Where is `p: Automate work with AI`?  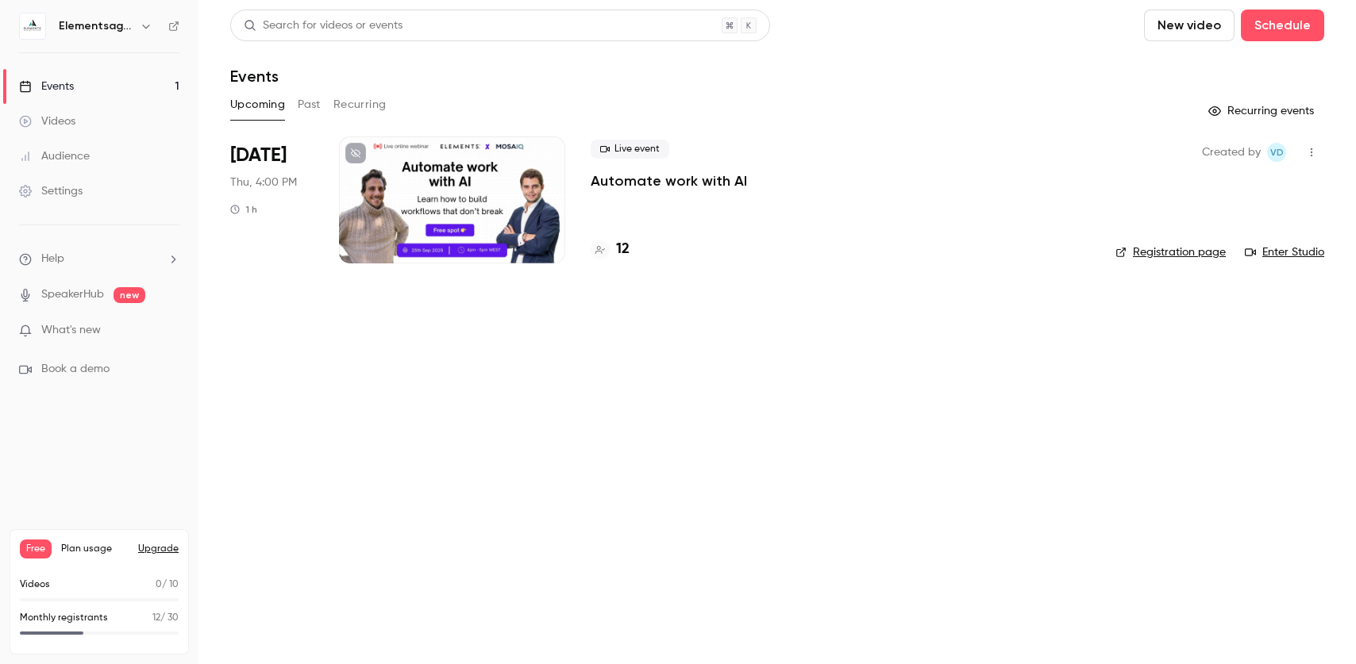 p: Automate work with AI is located at coordinates (668, 181).